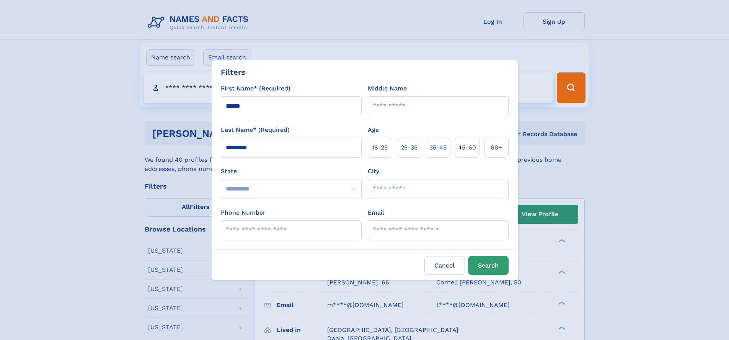 The width and height of the screenshot is (729, 340). Describe the element at coordinates (373, 130) in the screenshot. I see `label: Age` at that location.